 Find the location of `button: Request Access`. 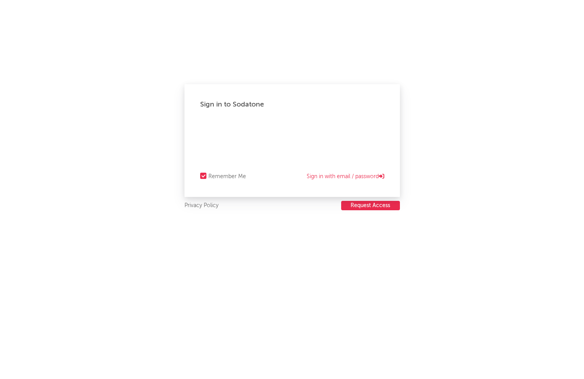

button: Request Access is located at coordinates (371, 206).